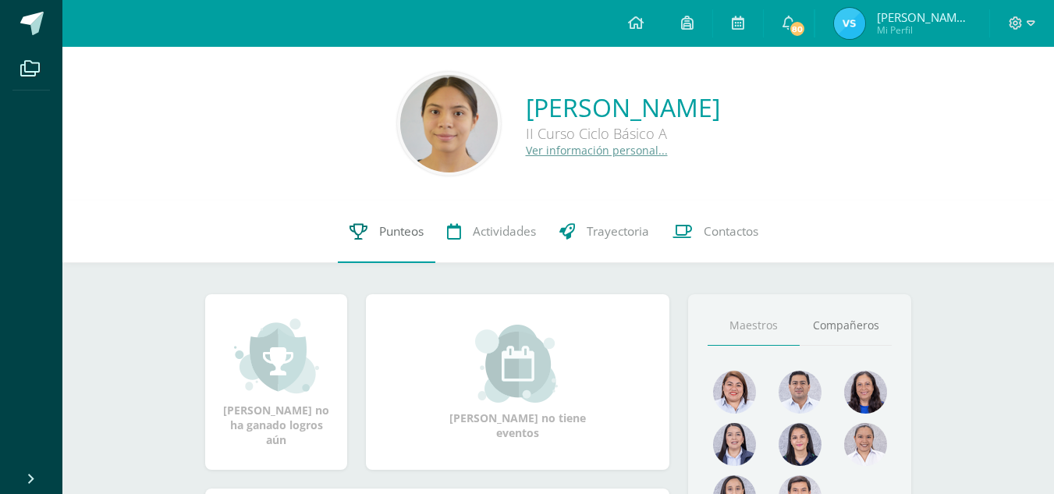  What do you see at coordinates (753, 325) in the screenshot?
I see `a: Maestros` at bounding box center [753, 325].